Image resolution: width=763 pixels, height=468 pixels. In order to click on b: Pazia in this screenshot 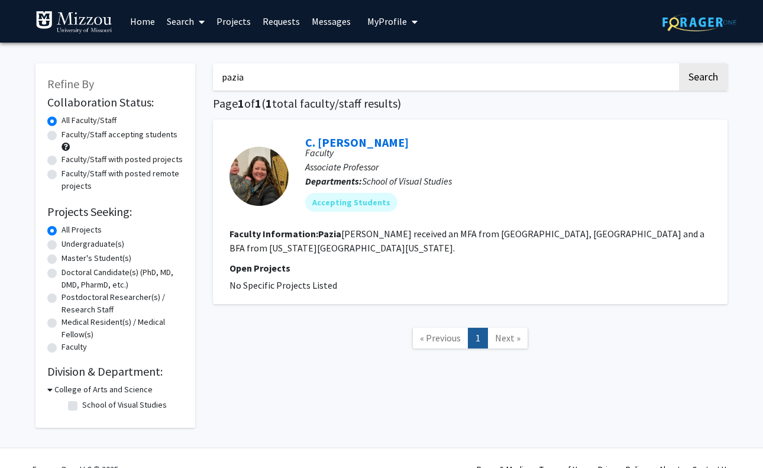, I will do `click(329, 233)`.